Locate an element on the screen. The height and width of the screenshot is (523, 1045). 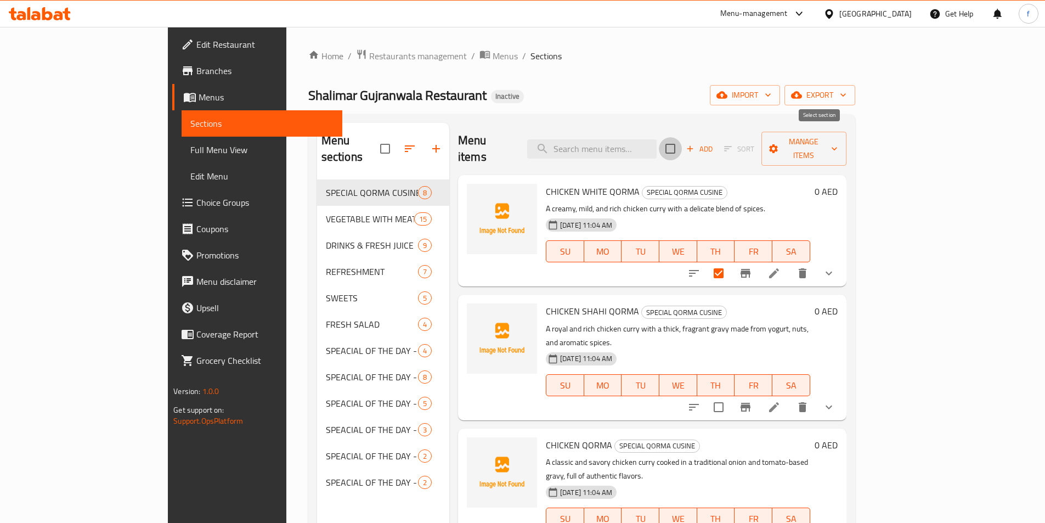
span: Inactive is located at coordinates (507, 96).